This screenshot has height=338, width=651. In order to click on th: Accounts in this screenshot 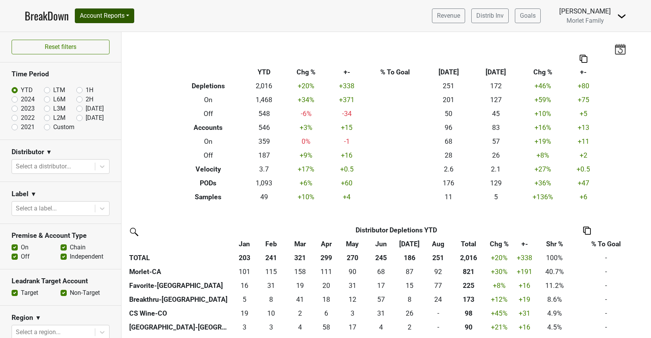, I will do `click(208, 128)`.